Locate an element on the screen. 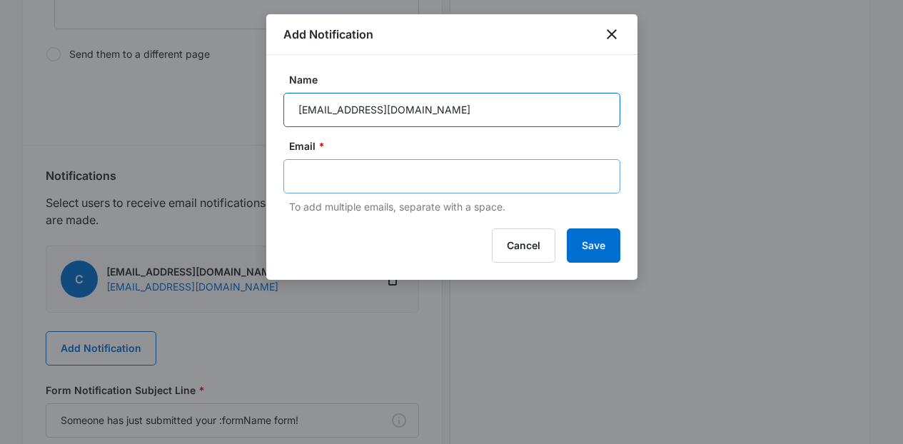 Image resolution: width=903 pixels, height=444 pixels. span: Submit is located at coordinates (27, 237).